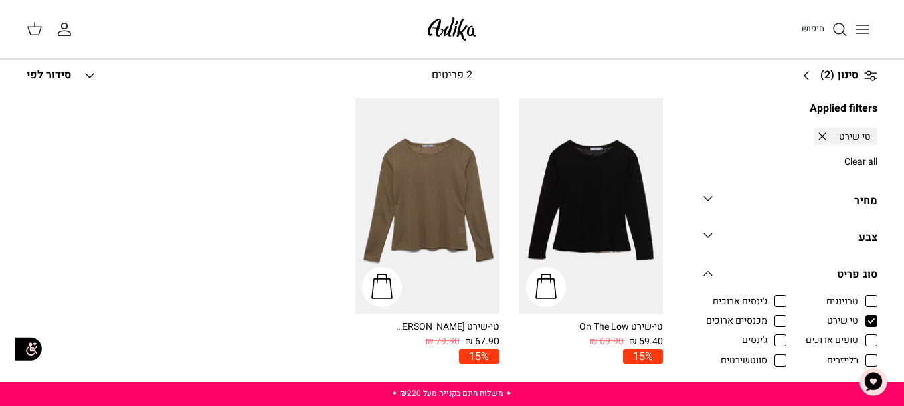 The height and width of the screenshot is (406, 904). What do you see at coordinates (790, 205) in the screenshot?
I see `a: מחיר` at bounding box center [790, 205].